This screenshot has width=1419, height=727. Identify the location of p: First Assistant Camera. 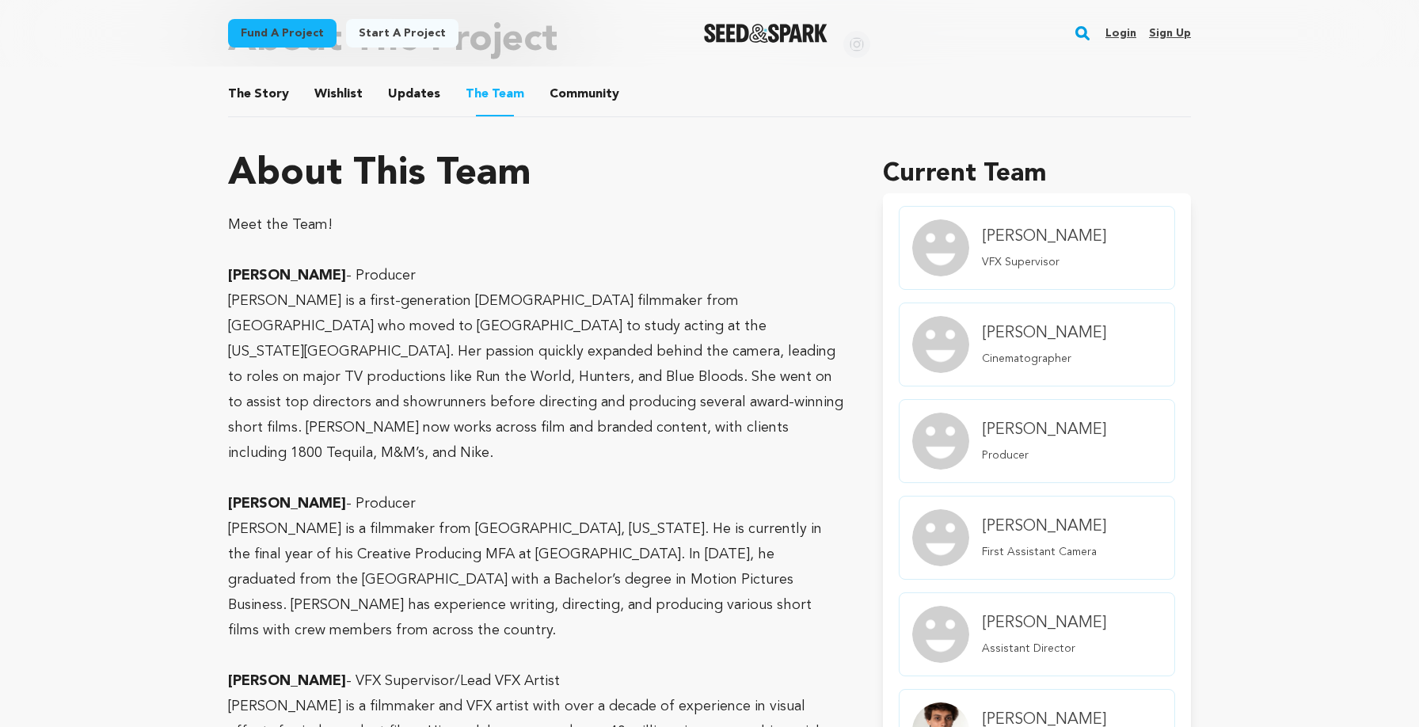
(1044, 552).